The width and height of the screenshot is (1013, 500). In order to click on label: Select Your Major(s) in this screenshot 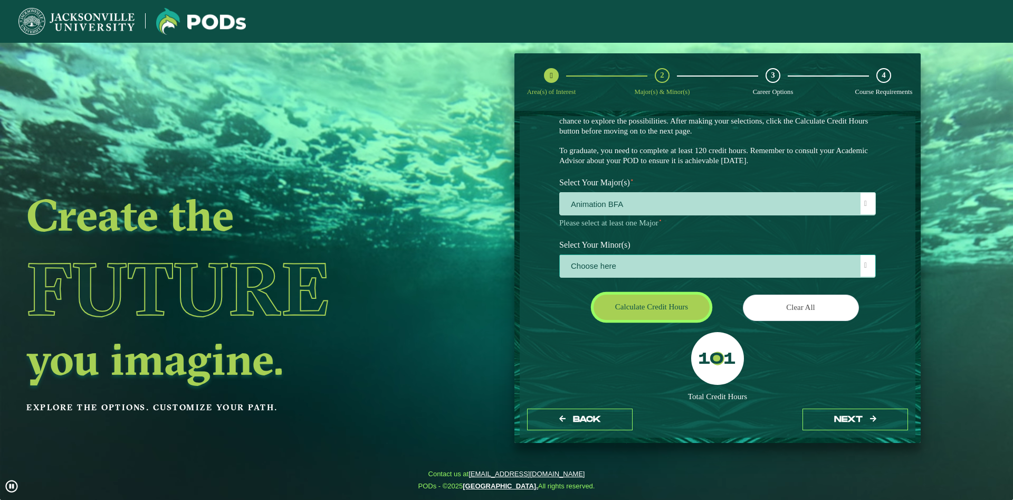, I will do `click(718, 183)`.